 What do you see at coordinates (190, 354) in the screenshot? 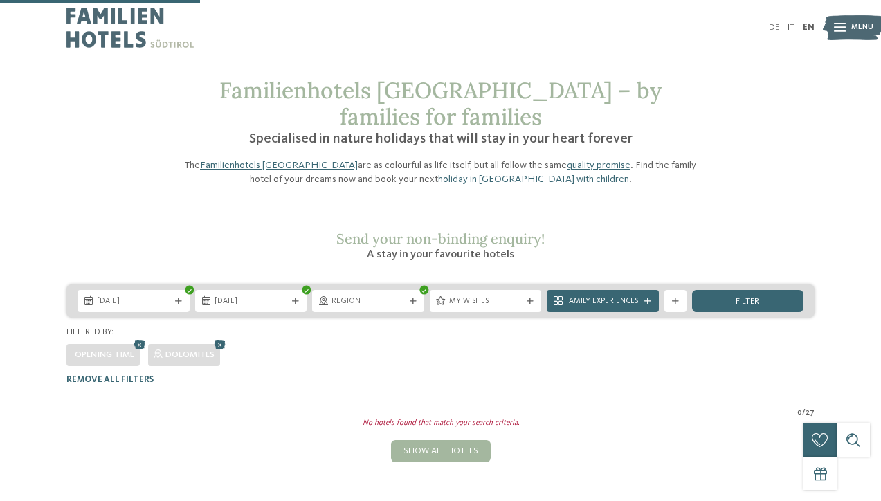
I see `span: Dolomites` at bounding box center [190, 354].